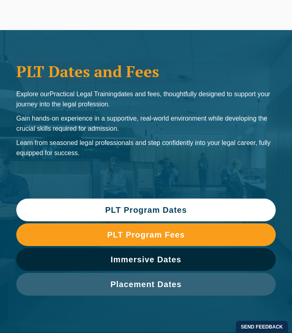 The height and width of the screenshot is (333, 292). I want to click on p: Gain hands-on experience in a supportive, real-world environment while developing the crucial ski..., so click(146, 124).